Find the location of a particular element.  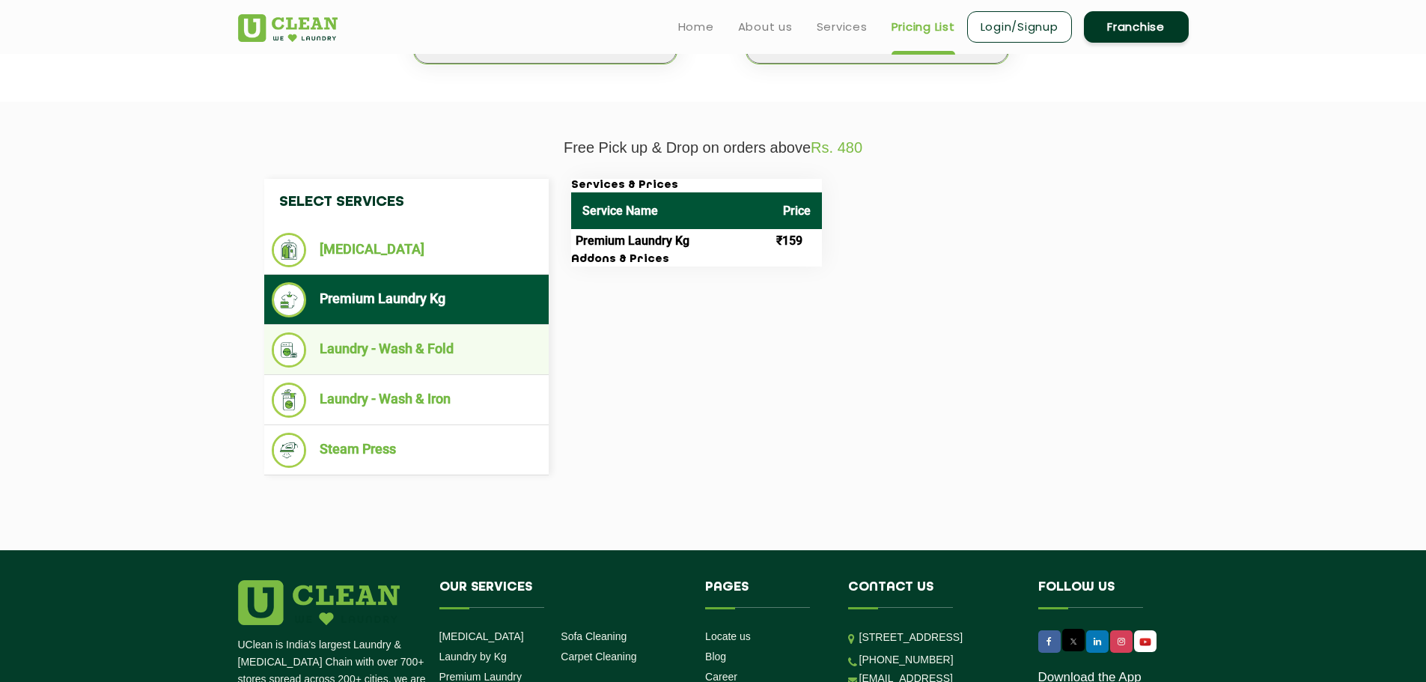

a: Login/Signup is located at coordinates (1020, 27).